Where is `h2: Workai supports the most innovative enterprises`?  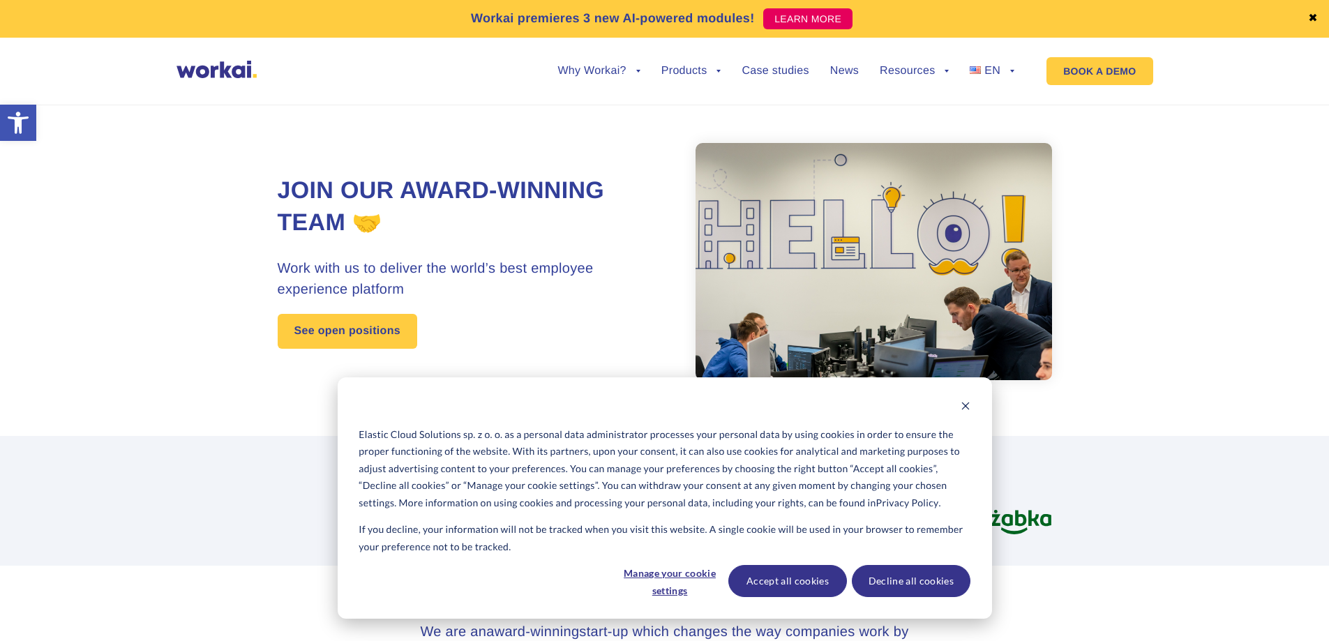 h2: Workai supports the most innovative enterprises is located at coordinates (665, 476).